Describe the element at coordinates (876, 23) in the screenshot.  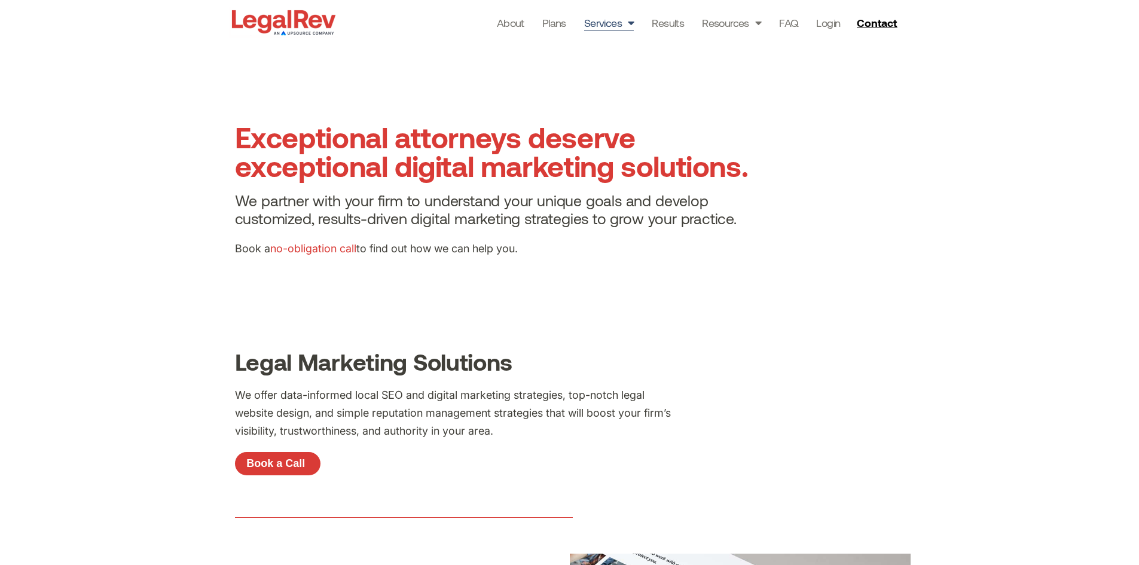
I see `span: Contact` at that location.